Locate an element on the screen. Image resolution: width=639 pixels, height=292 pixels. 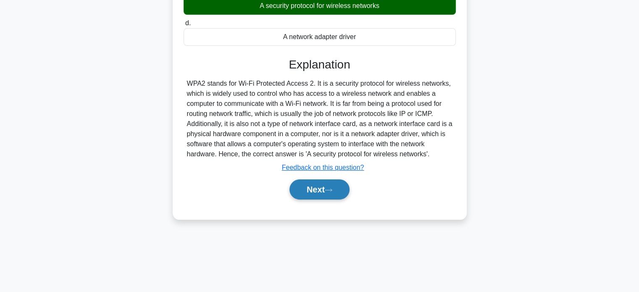
div: WPA2 stands for Wi-Fi Protected Access 2. It is a security protocol for wireless networks, which ... is located at coordinates (320, 119).